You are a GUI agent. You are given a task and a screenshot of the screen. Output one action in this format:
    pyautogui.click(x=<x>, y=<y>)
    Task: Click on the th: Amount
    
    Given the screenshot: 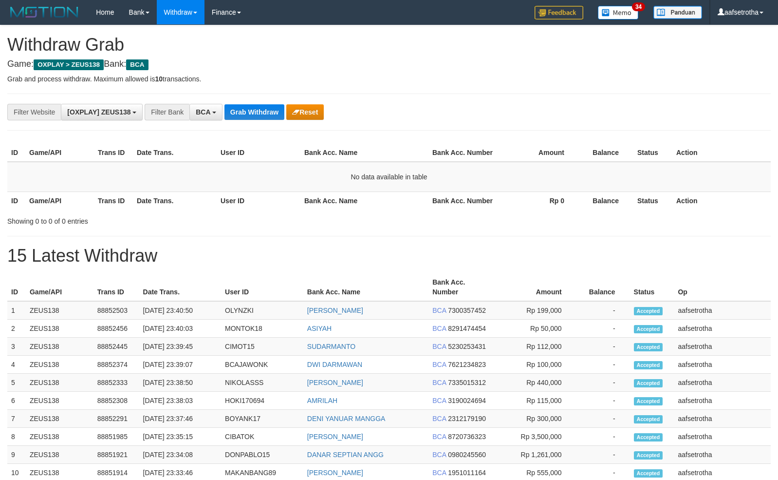 What is the action you would take?
    pyautogui.click(x=538, y=152)
    